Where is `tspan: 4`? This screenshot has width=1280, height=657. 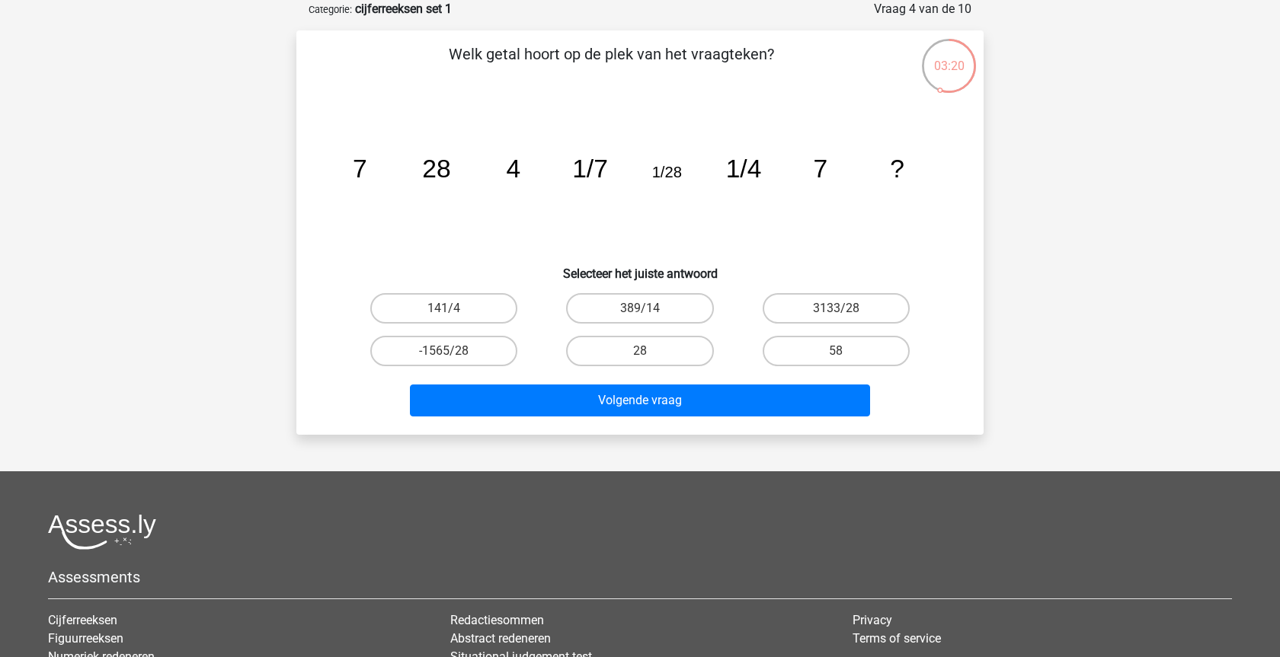 tspan: 4 is located at coordinates (513, 168).